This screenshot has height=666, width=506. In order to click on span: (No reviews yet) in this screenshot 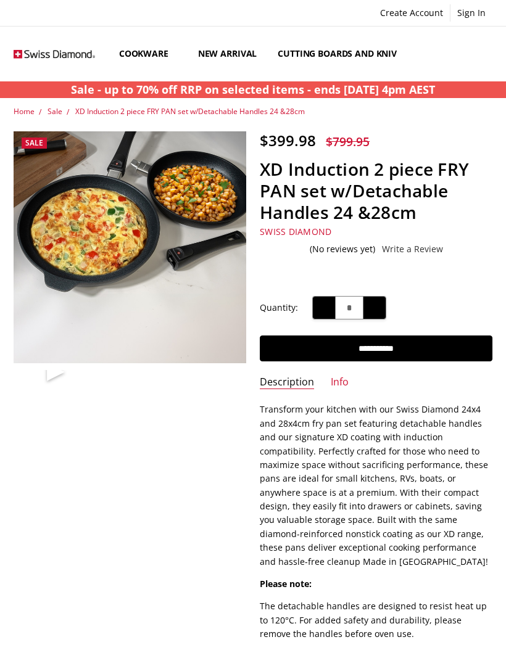, I will do `click(342, 249)`.